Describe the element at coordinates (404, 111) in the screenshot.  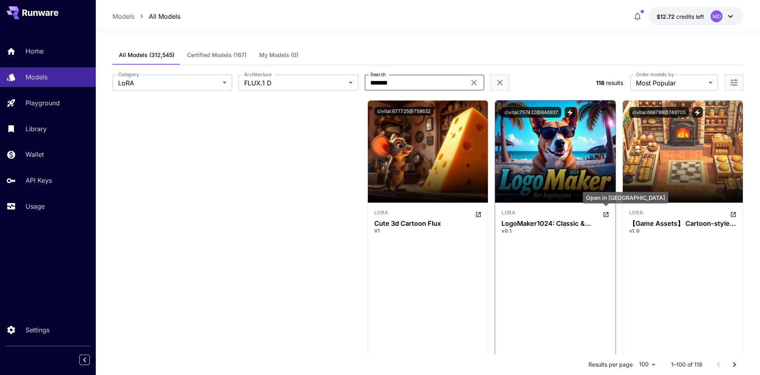
I see `button: civitai:677725@758632` at that location.